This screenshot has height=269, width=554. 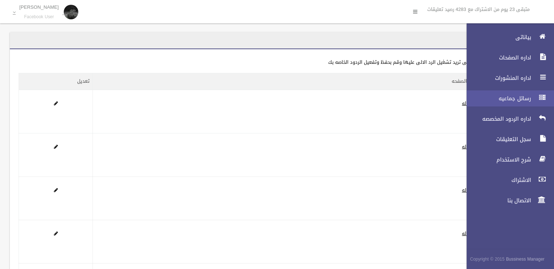 What do you see at coordinates (496, 119) in the screenshot?
I see `span: اداره الردود المخصصه` at bounding box center [496, 119].